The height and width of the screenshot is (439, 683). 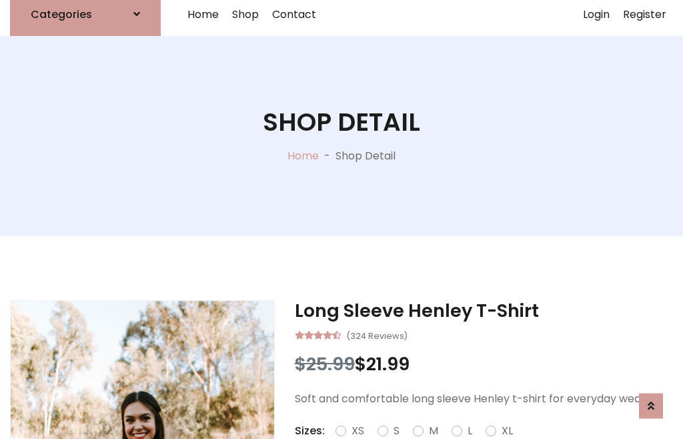 I want to click on p: Shop Detail, so click(x=365, y=156).